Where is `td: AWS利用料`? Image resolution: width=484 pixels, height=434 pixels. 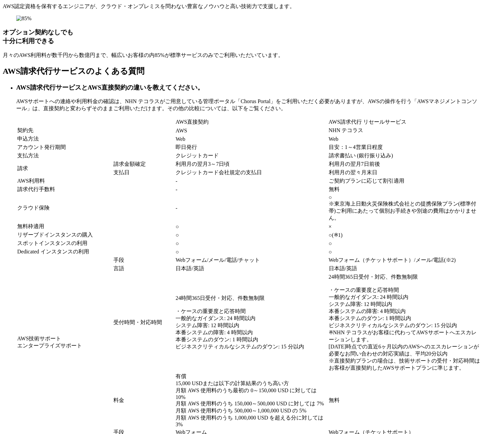
td: AWS利用料 is located at coordinates (95, 181).